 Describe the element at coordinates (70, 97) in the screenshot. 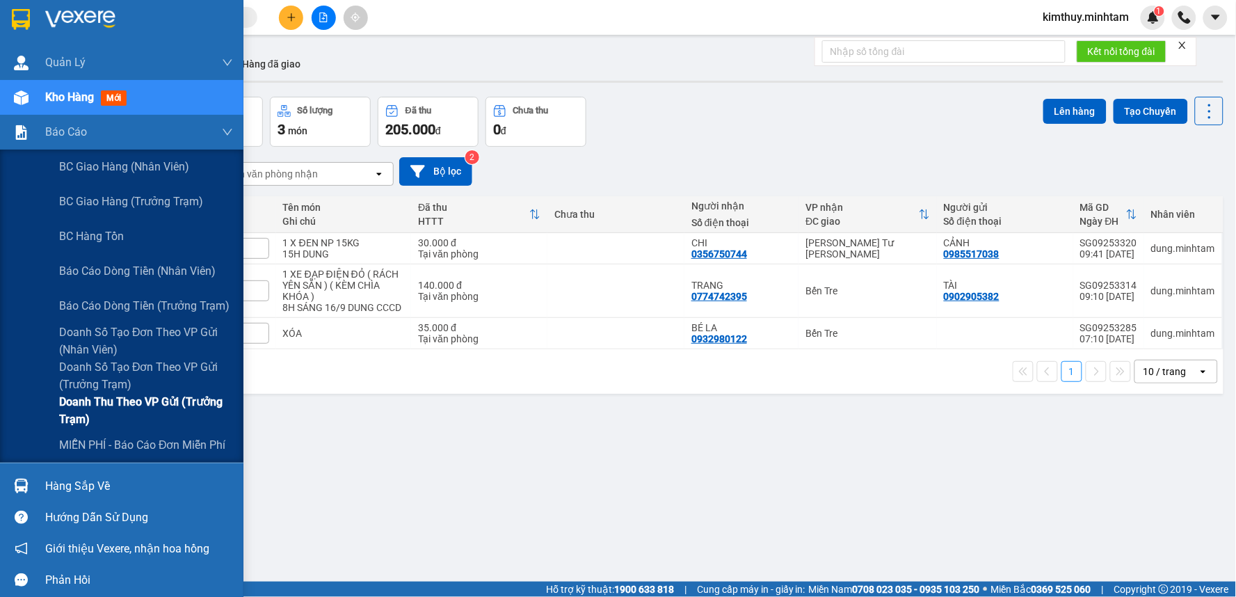

I see `span: Kho hàng` at that location.